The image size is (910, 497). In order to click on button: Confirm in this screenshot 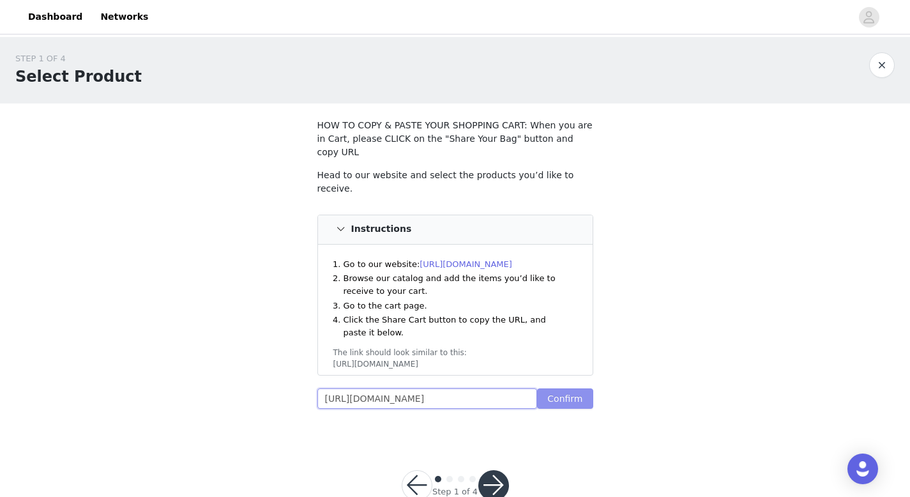, I will do `click(564, 398)`.